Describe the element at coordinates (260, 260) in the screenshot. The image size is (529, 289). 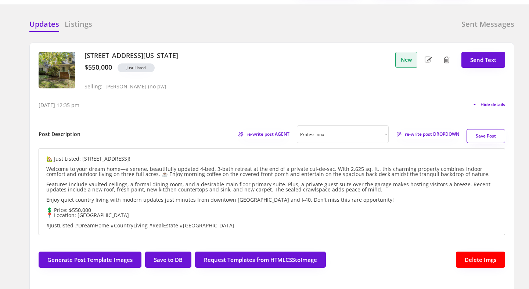
I see `button: Request Templates from HTMLCSStoImage` at that location.